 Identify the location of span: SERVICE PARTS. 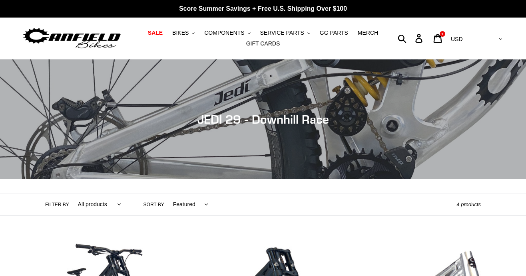
(282, 33).